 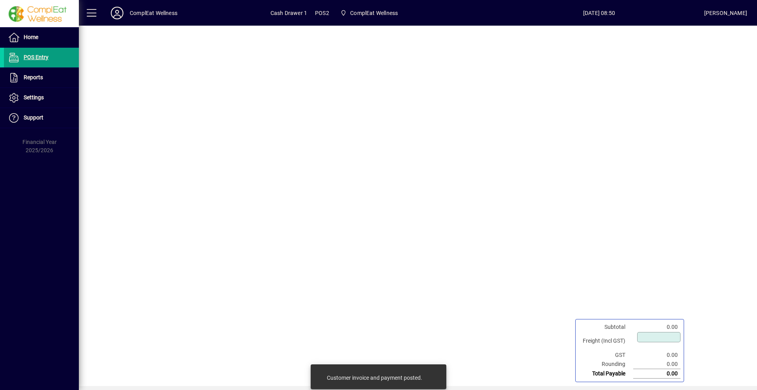 I want to click on td: Rounding, so click(x=606, y=364).